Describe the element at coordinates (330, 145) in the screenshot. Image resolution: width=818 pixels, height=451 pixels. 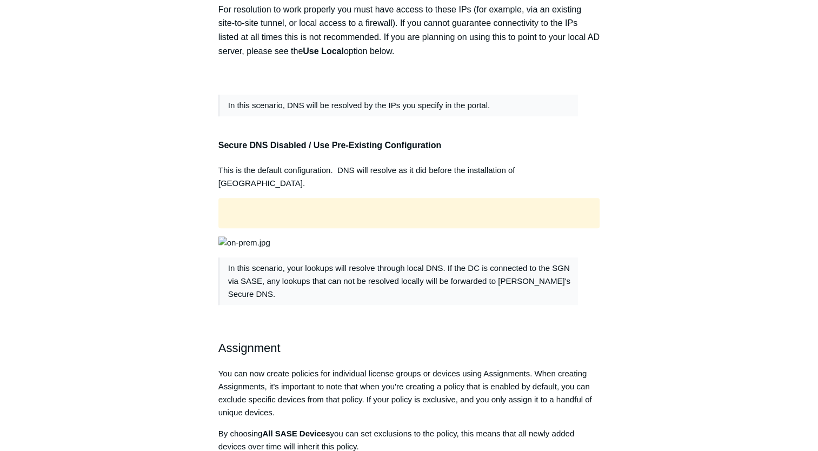
I see `strong: Secure DNS Disabled / Use Pre-Existing Configuration` at that location.